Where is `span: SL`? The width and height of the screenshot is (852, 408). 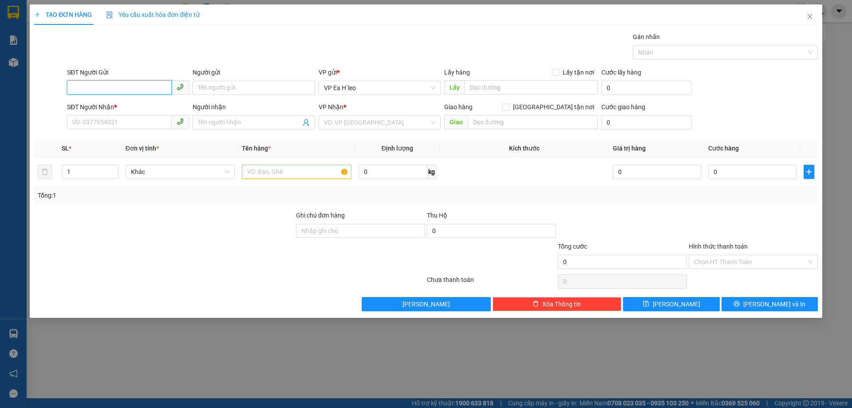 span: SL is located at coordinates (65, 148).